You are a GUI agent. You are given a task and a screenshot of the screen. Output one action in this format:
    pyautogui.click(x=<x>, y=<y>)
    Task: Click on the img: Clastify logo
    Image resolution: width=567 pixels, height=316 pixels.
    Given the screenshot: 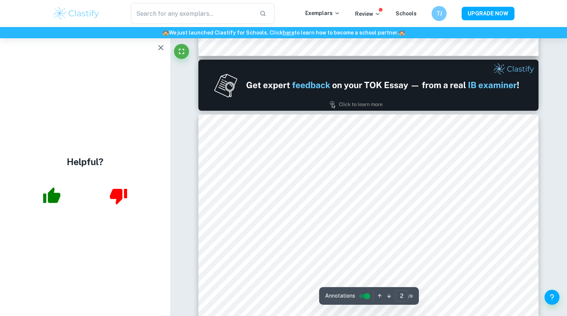 What is the action you would take?
    pyautogui.click(x=76, y=14)
    